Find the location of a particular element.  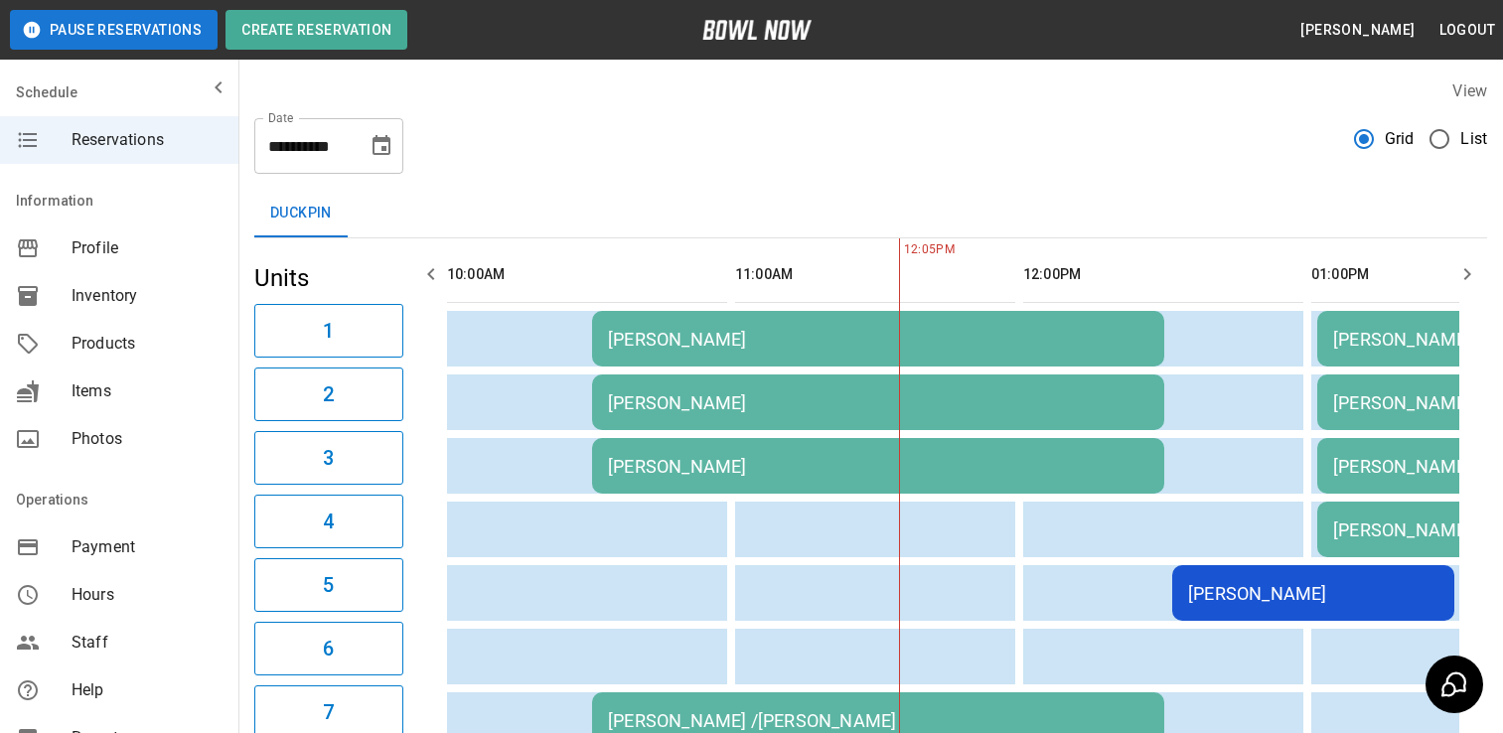

button: 3 is located at coordinates (329, 458).